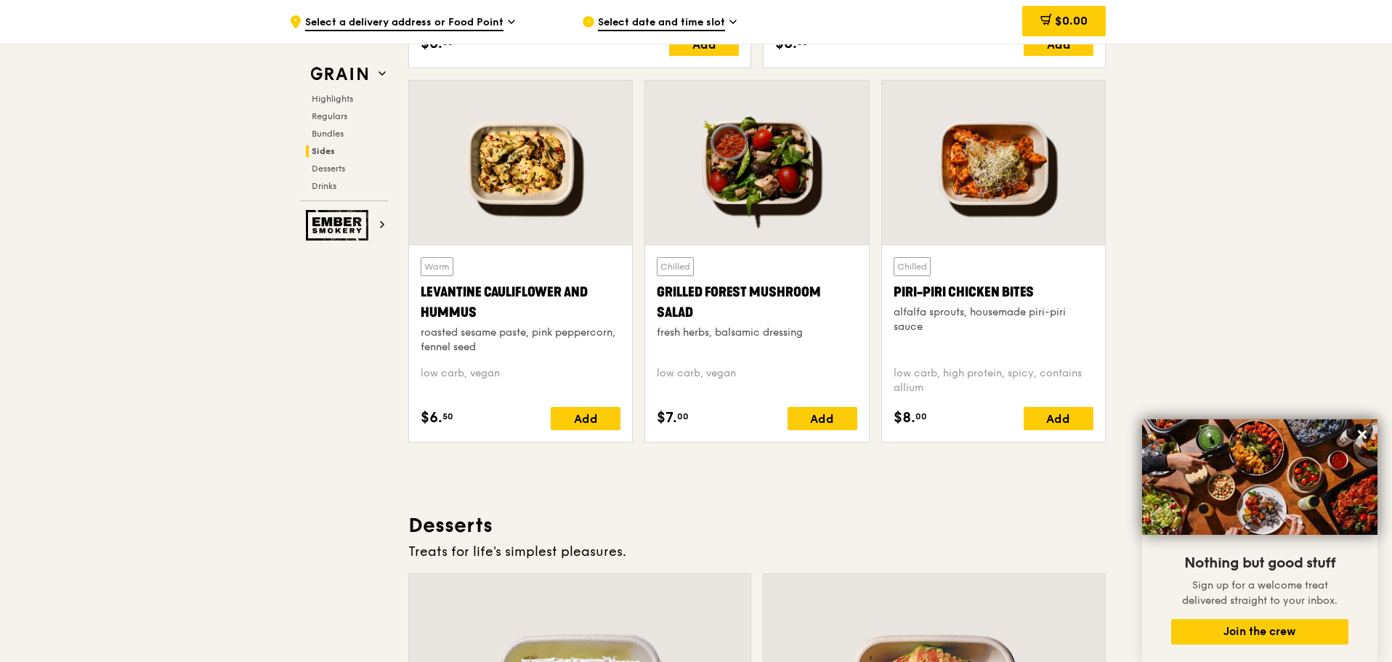 Image resolution: width=1392 pixels, height=662 pixels. What do you see at coordinates (661, 23) in the screenshot?
I see `span: Select date and time slot` at bounding box center [661, 23].